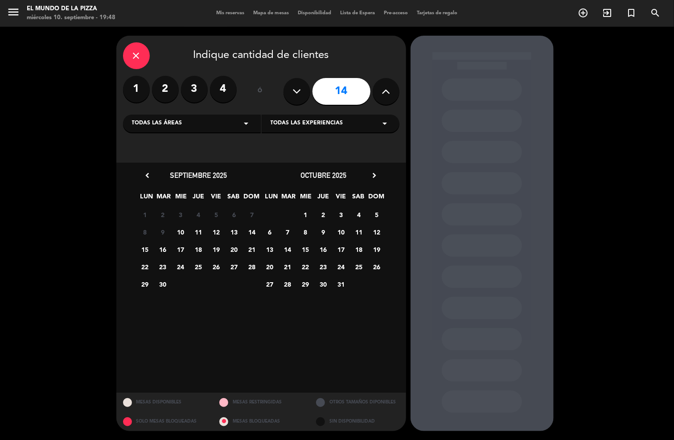 The image size is (674, 440). Describe the element at coordinates (374, 175) in the screenshot. I see `i: chevron_right` at that location.